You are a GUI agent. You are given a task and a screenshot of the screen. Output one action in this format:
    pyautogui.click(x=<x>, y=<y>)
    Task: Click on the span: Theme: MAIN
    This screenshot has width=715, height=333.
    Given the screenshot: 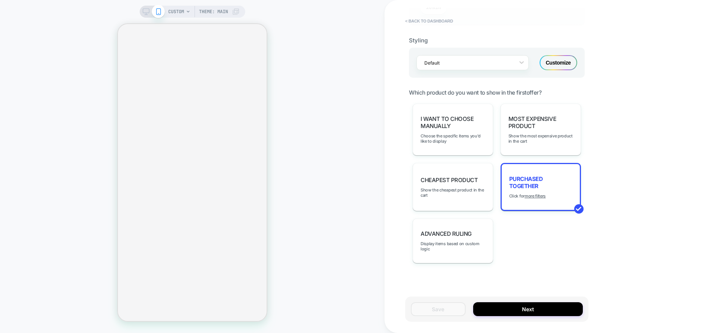 What is the action you would take?
    pyautogui.click(x=213, y=12)
    